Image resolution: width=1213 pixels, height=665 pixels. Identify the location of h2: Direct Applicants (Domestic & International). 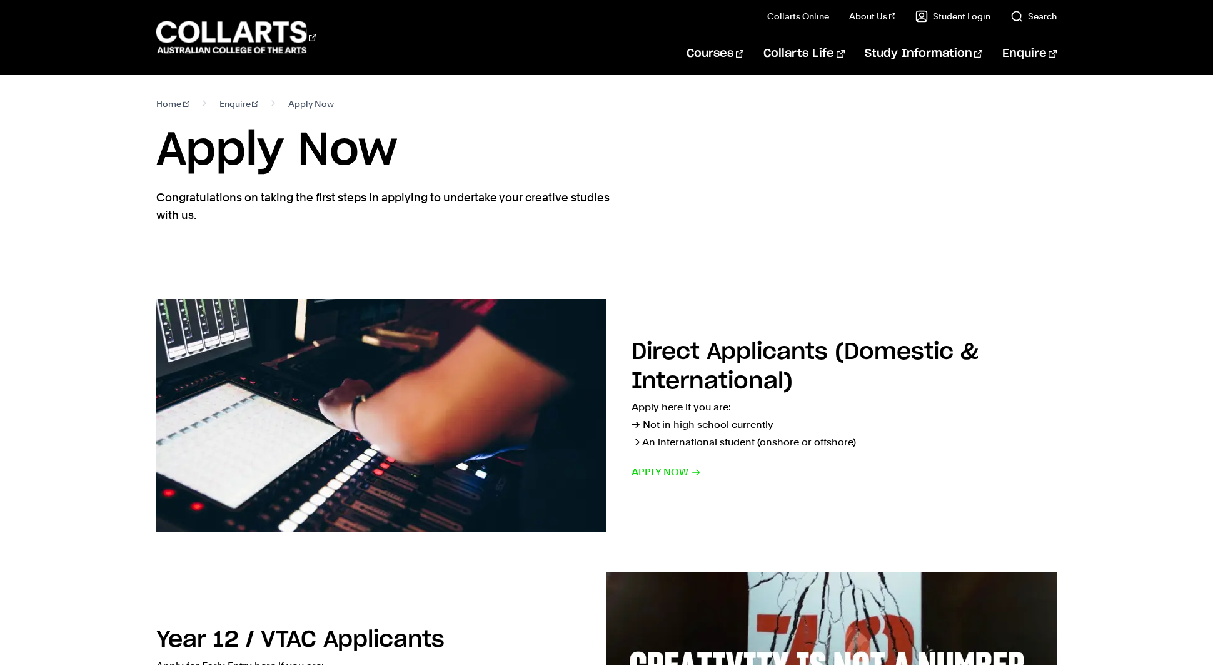
(805, 366).